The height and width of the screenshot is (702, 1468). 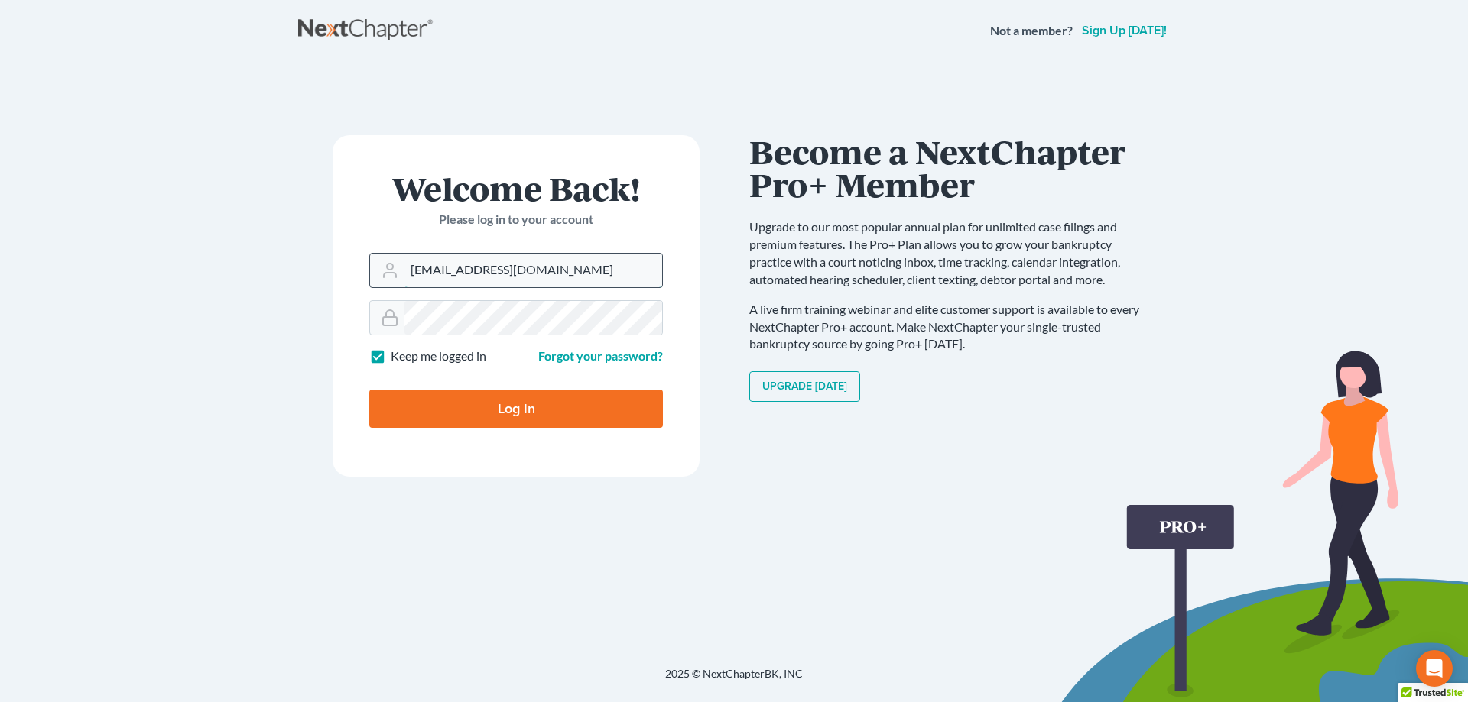 I want to click on input: Email Address, so click(x=533, y=271).